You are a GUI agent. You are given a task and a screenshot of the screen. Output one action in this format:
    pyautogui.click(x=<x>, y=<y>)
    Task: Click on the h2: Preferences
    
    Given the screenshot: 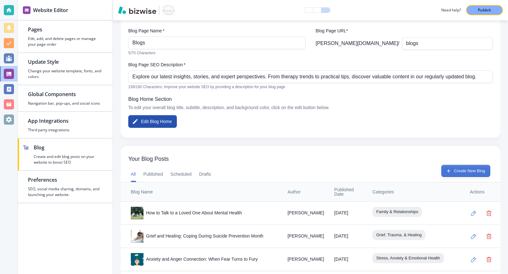 What is the action you would take?
    pyautogui.click(x=65, y=180)
    